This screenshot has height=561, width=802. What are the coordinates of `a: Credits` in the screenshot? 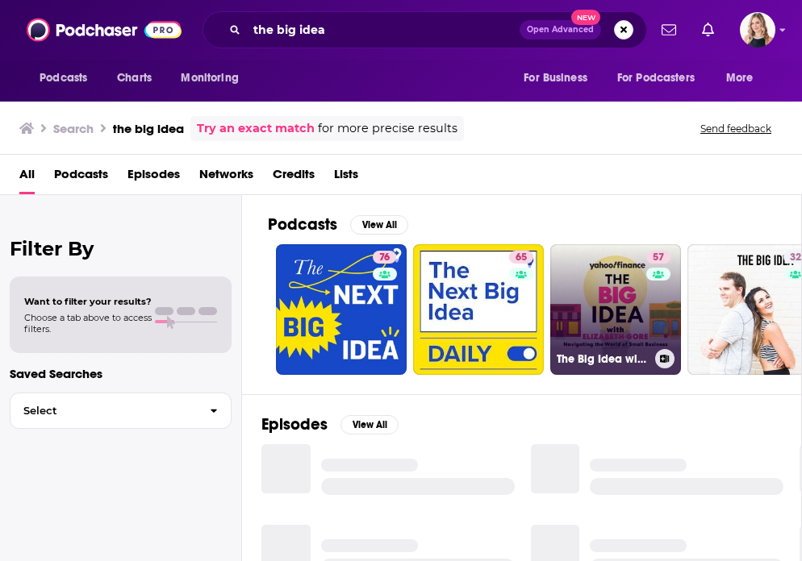 It's located at (294, 177).